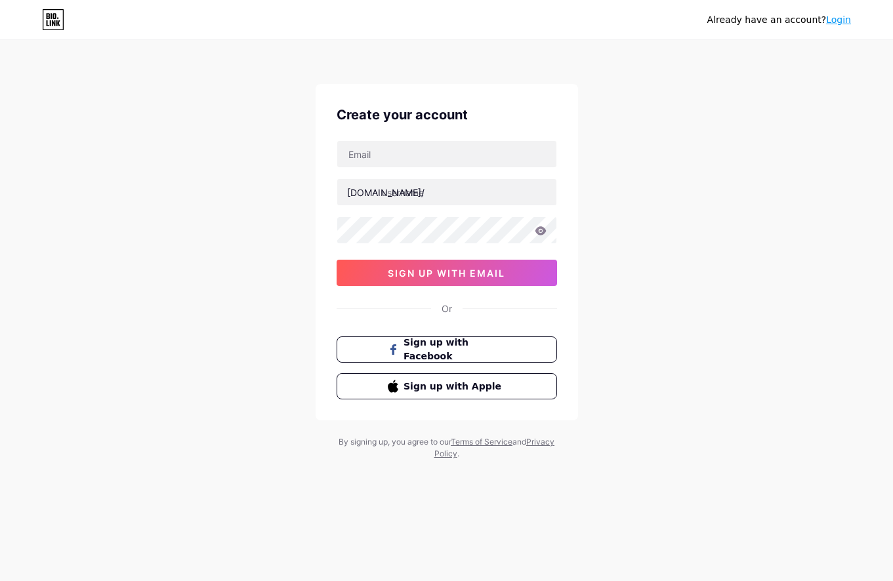 This screenshot has height=581, width=893. I want to click on button: Sign up with Apple, so click(447, 386).